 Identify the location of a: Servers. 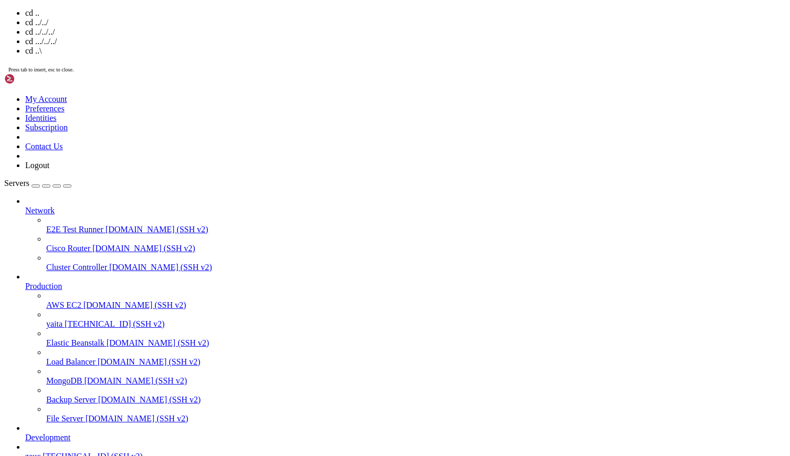
(38, 183).